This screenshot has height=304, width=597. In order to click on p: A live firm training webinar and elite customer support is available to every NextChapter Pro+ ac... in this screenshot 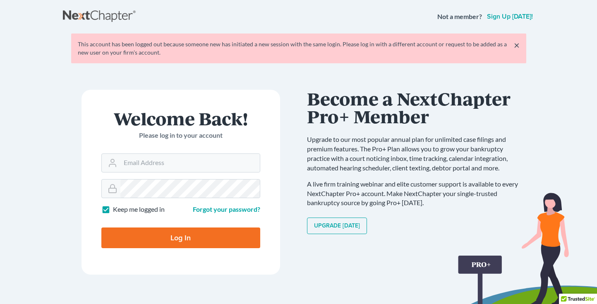, I will do `click(416, 194)`.